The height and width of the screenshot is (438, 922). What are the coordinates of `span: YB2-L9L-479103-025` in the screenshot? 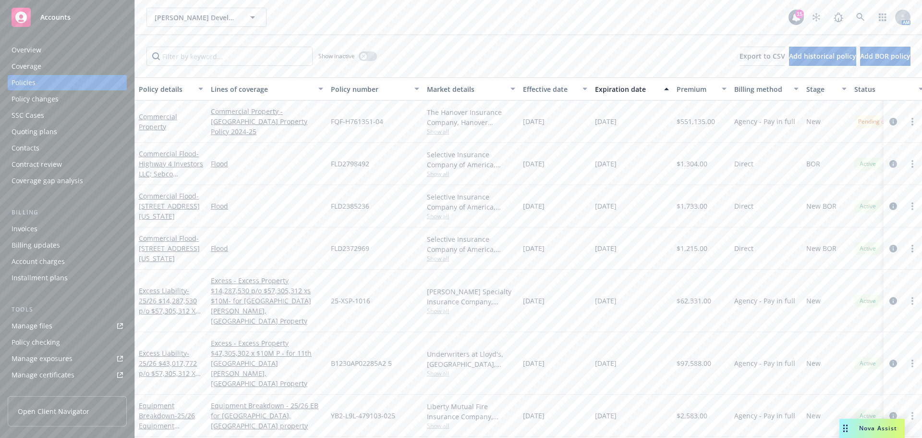 It's located at (363, 415).